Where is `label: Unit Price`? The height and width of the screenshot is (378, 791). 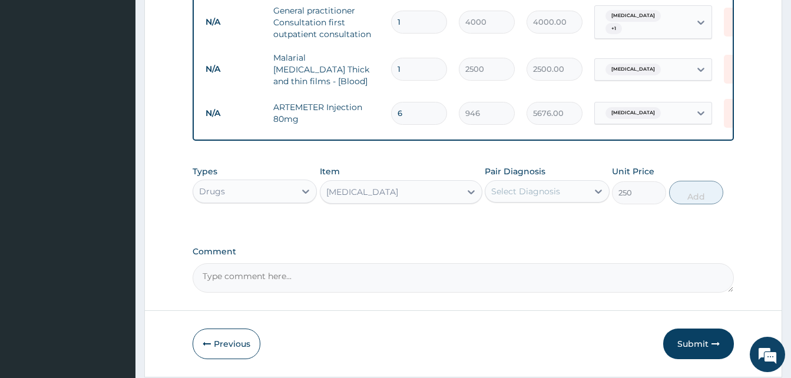
label: Unit Price is located at coordinates (633, 171).